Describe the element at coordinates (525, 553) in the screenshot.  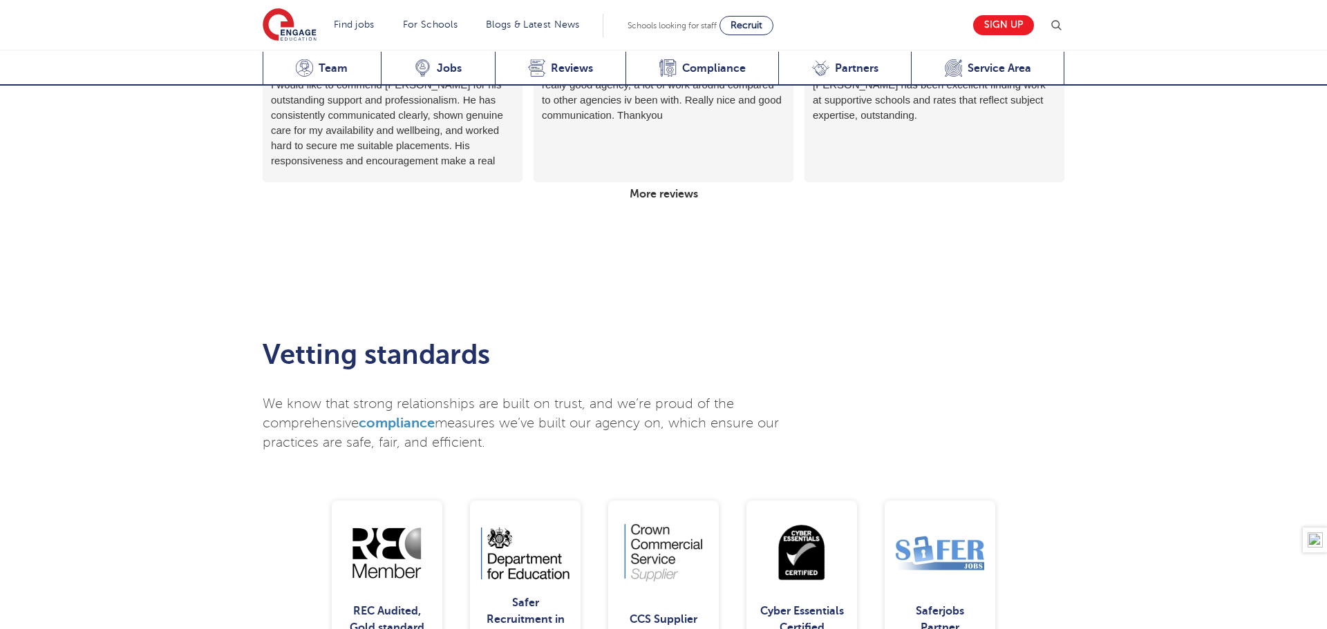
I see `img: DOE` at that location.